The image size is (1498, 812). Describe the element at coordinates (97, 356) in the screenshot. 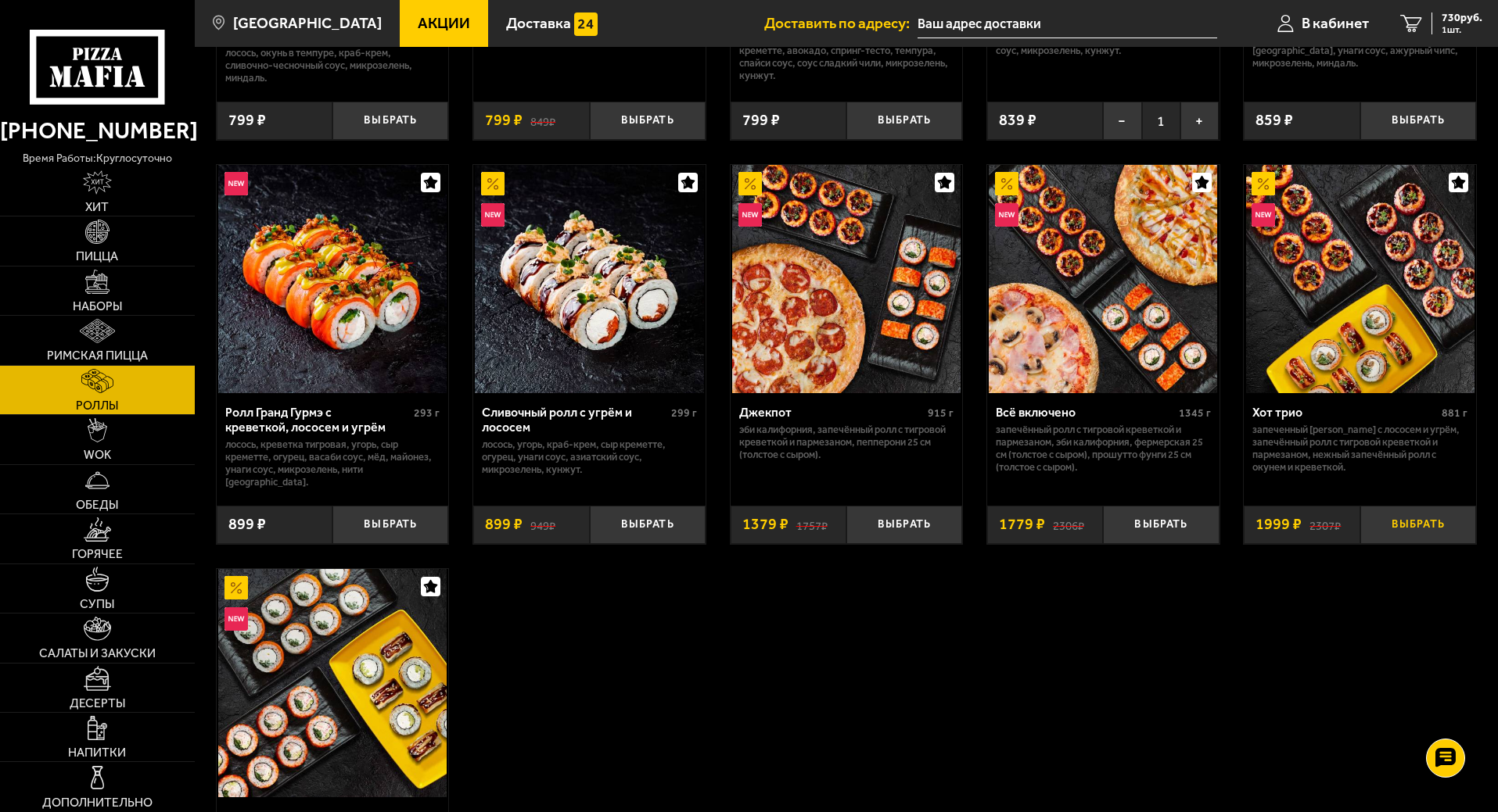

I see `span: Римская пицца` at that location.